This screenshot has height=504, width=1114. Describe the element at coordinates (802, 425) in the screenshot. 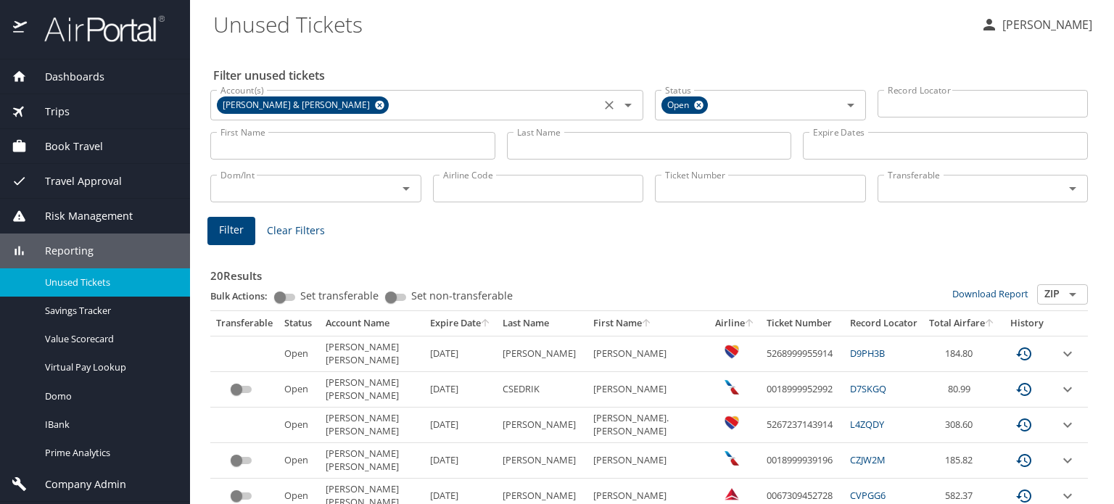

I see `td: 5267237143914` at that location.